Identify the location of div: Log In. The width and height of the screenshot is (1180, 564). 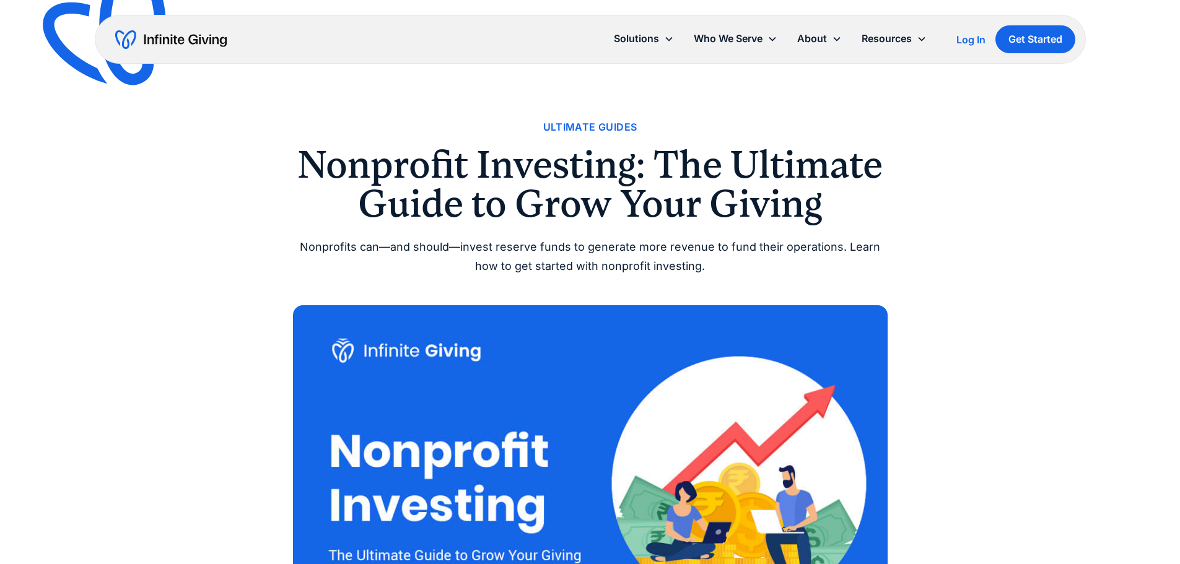
(970, 40).